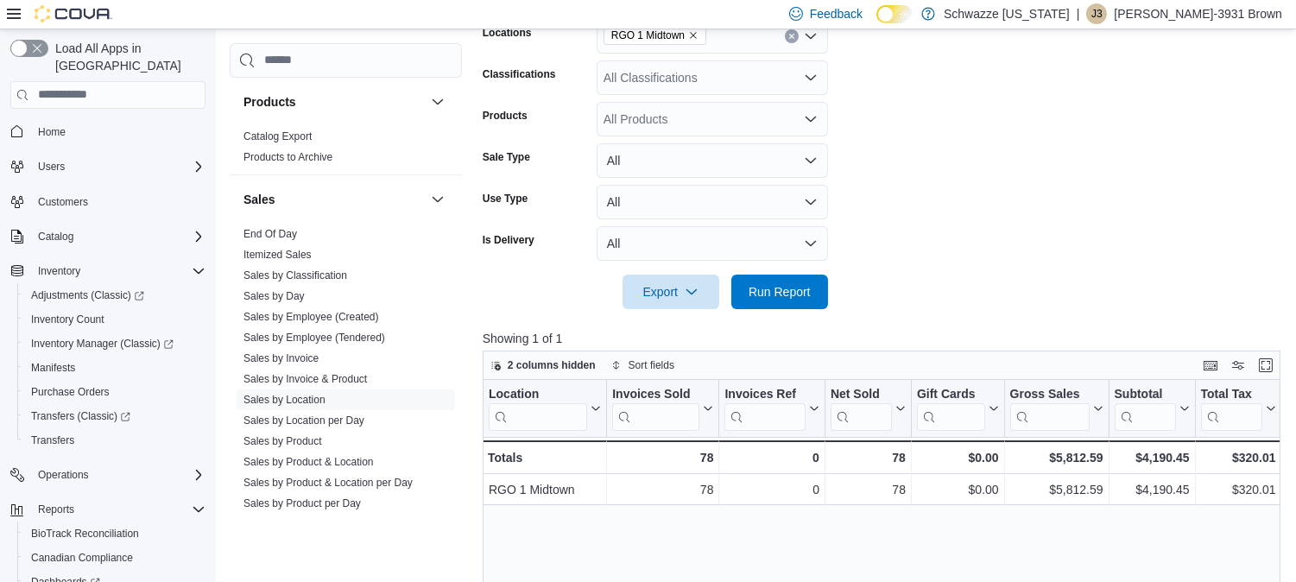 This screenshot has width=1296, height=582. I want to click on button: Clear input, so click(791, 36).